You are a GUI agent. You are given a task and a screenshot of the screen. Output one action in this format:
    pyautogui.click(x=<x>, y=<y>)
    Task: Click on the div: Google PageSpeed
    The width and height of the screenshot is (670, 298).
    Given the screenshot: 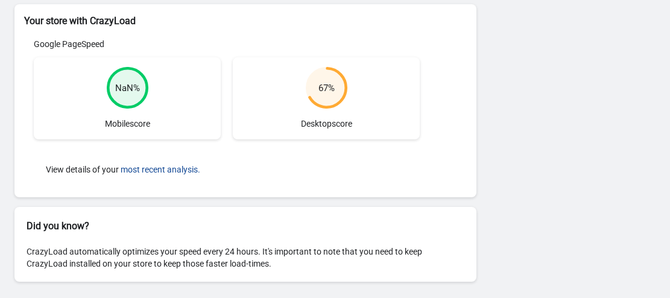 What is the action you would take?
    pyautogui.click(x=227, y=44)
    